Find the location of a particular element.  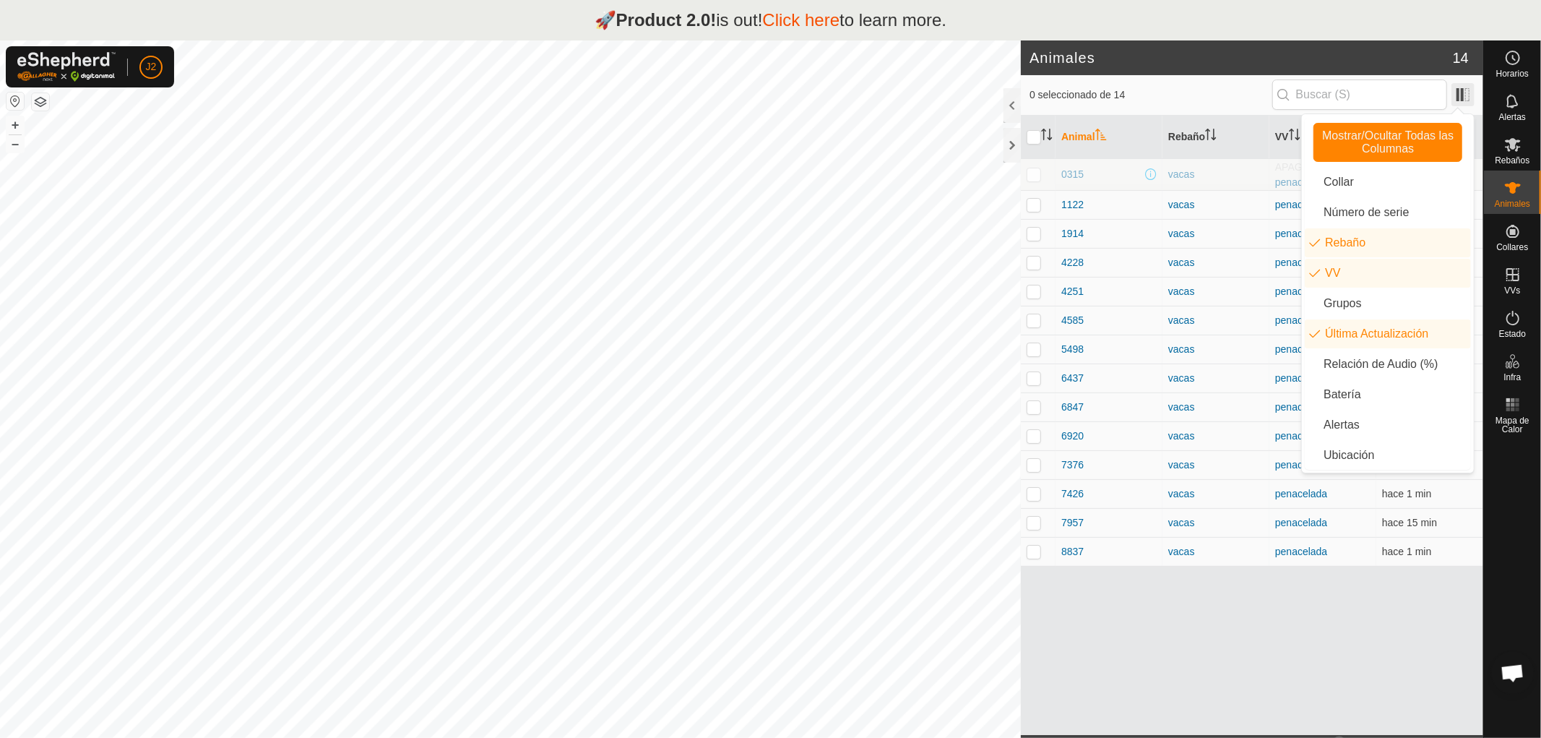

span: J2 is located at coordinates (151, 66).